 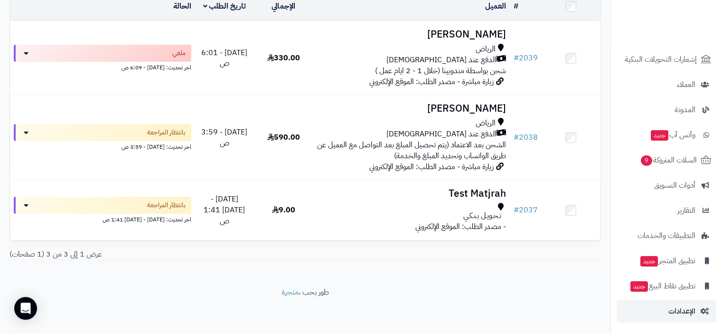 I want to click on span: 9, so click(x=646, y=160).